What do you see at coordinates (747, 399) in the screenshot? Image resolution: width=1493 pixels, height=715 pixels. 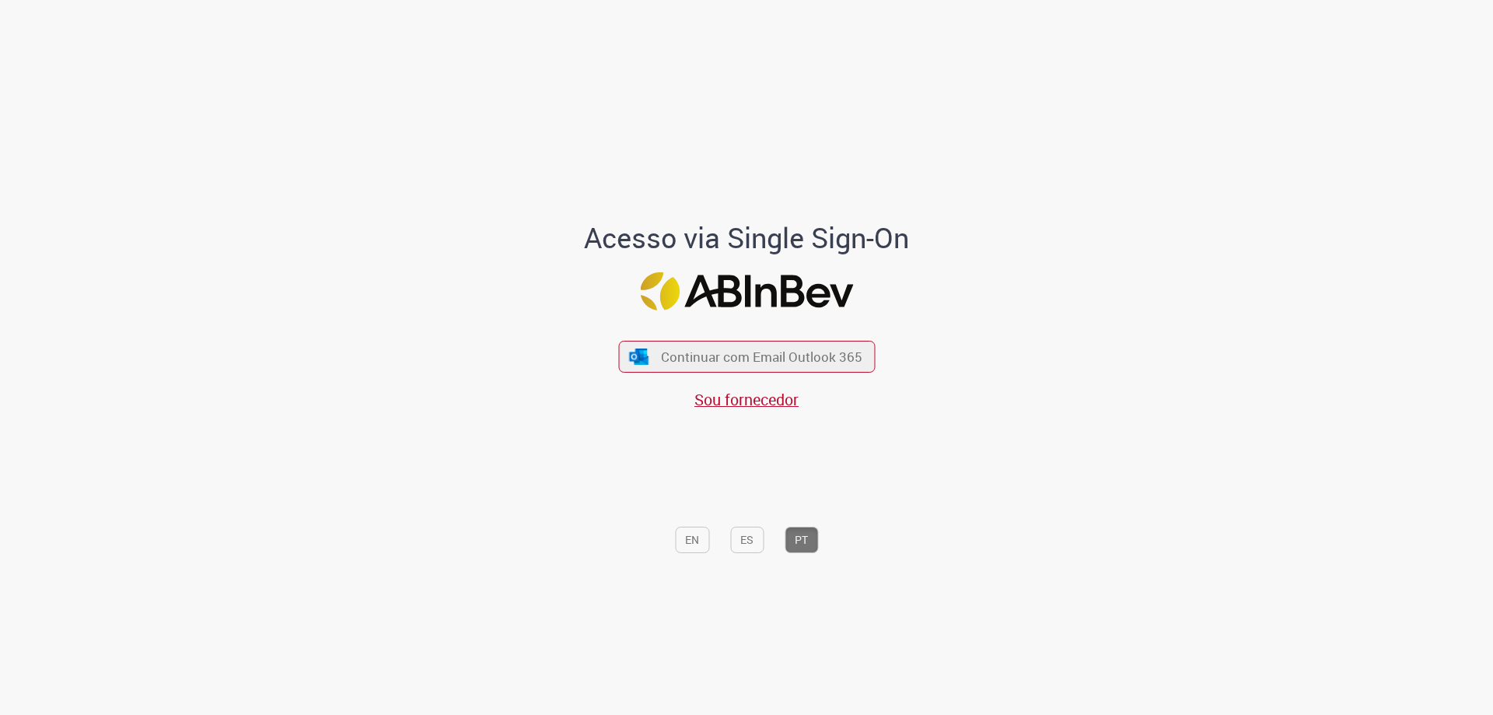 I see `span: Sou fornecedor` at bounding box center [747, 399].